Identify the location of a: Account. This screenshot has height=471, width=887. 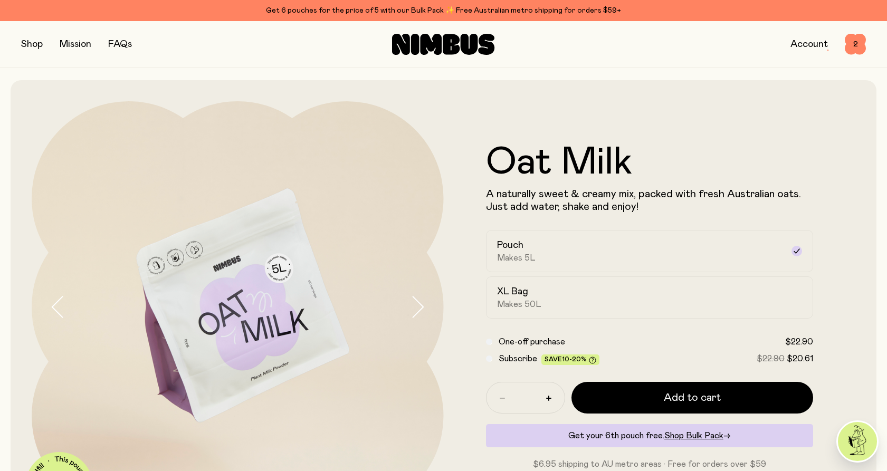
(809, 44).